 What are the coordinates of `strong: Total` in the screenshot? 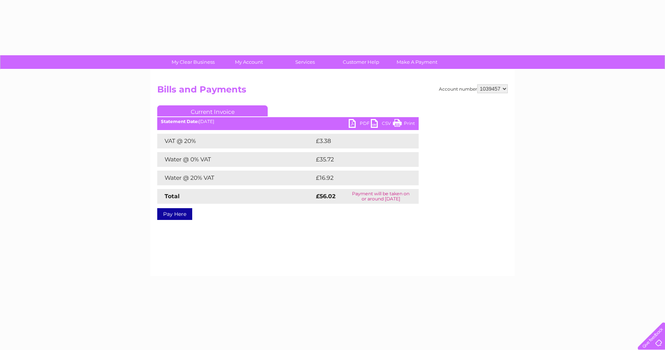 It's located at (172, 196).